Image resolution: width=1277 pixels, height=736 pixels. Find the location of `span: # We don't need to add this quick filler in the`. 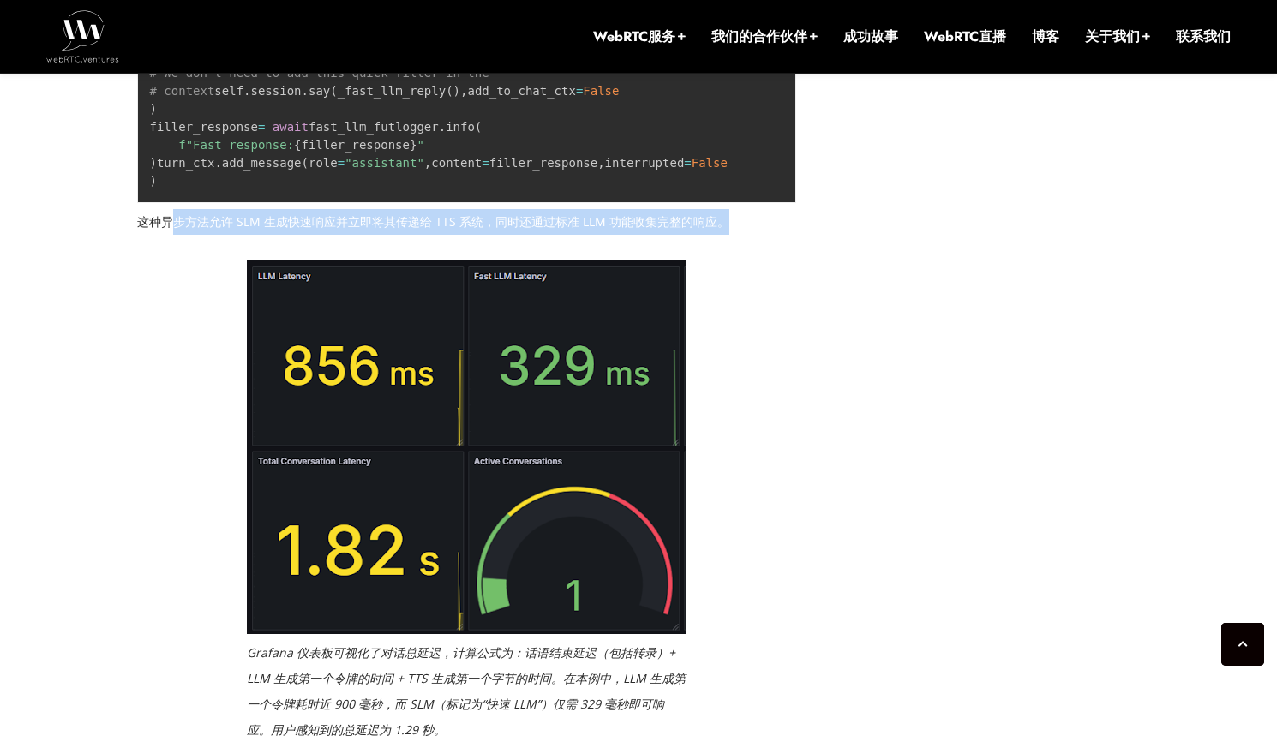

span: # We don't need to add this quick filler in the is located at coordinates (320, 73).